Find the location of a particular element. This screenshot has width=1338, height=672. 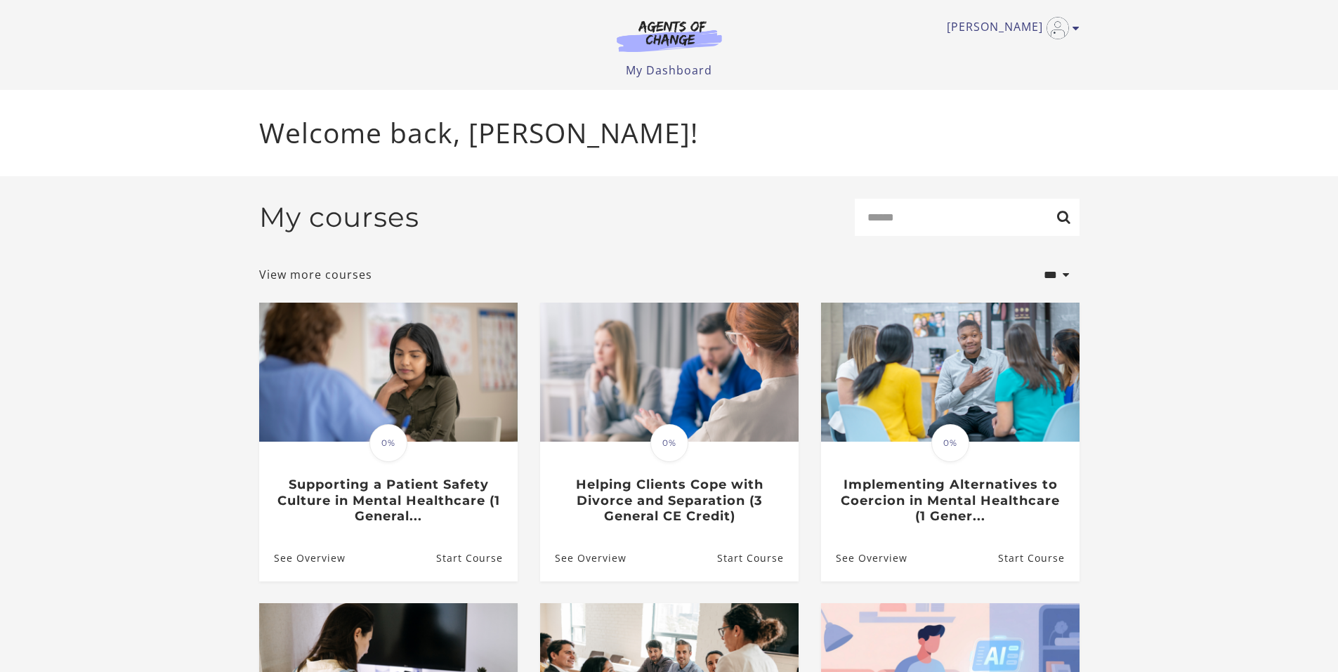

a: View more courses is located at coordinates (315, 275).